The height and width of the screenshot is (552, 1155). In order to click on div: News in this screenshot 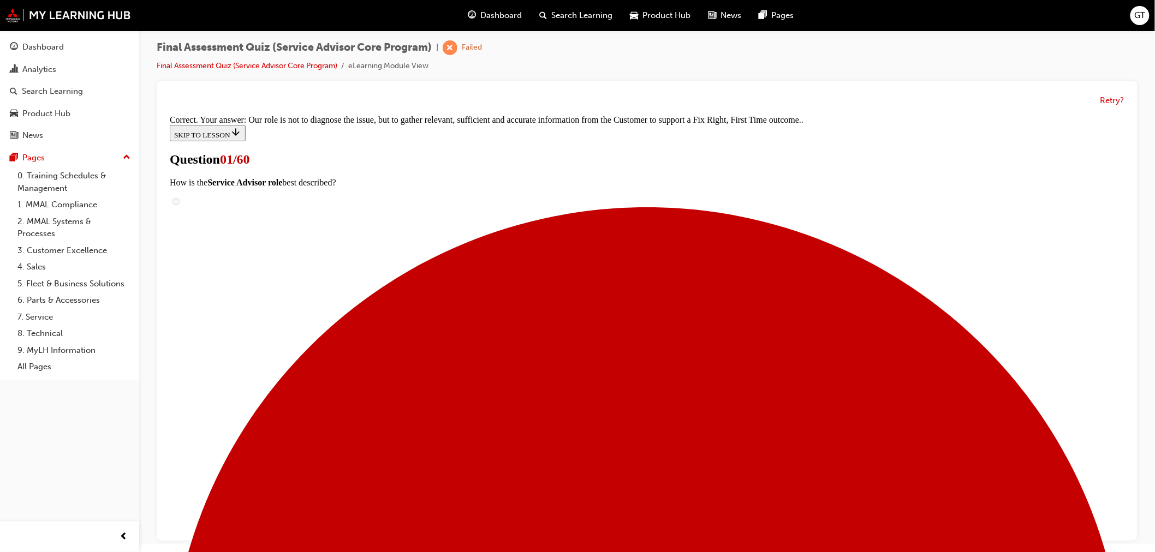, I will do `click(33, 135)`.